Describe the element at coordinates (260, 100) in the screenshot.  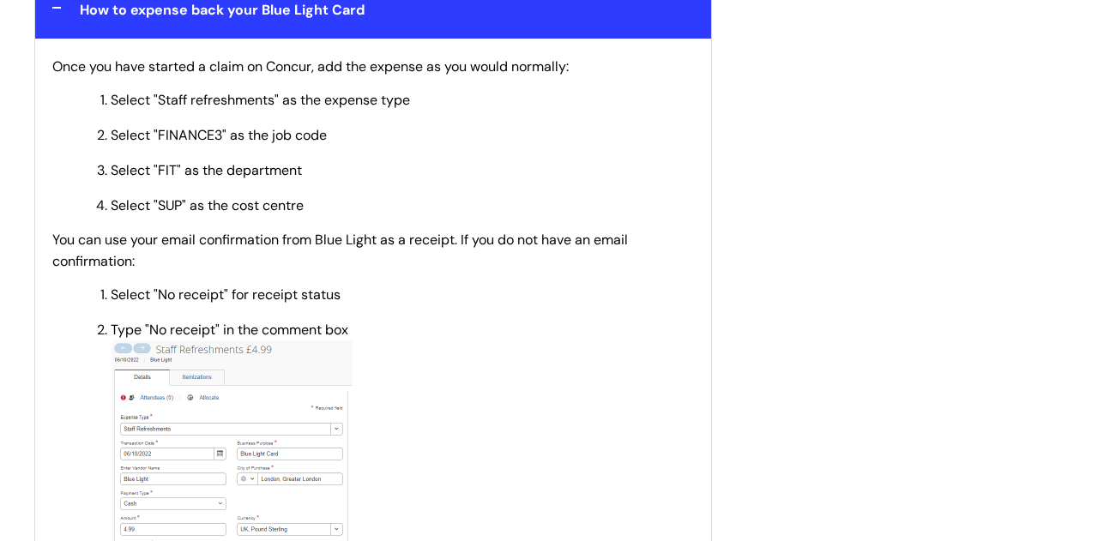
I see `span: Select "Staff refreshments" as the expense type` at that location.